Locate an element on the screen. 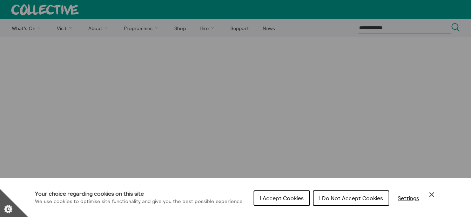 The height and width of the screenshot is (217, 471). button: Close Cookie Control is located at coordinates (432, 195).